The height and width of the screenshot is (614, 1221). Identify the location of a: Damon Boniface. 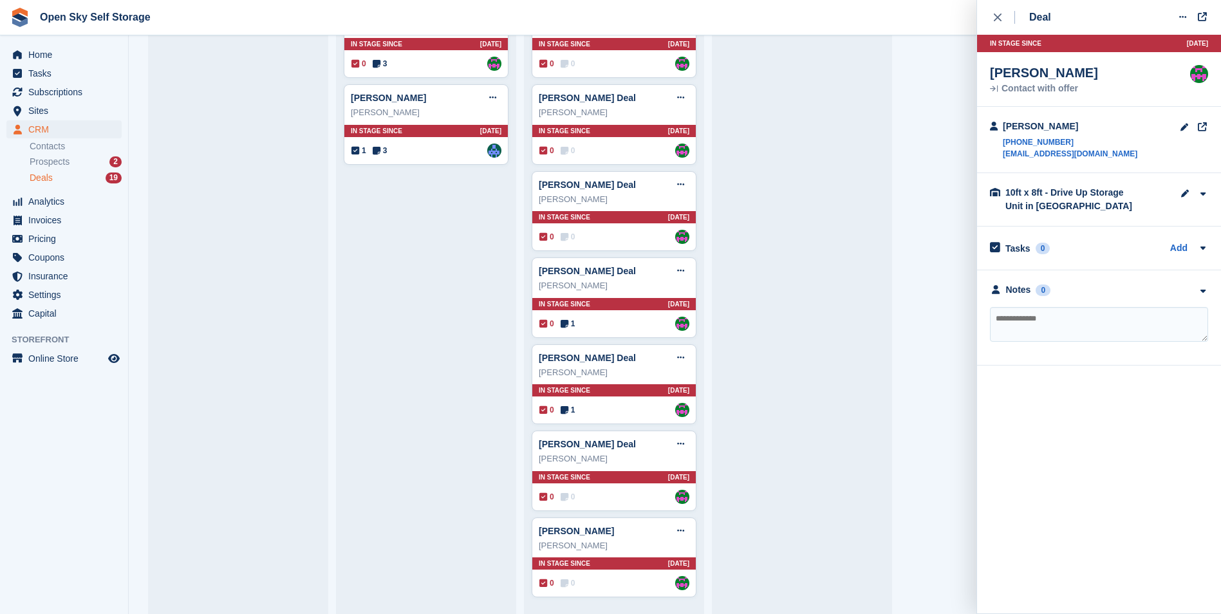
(494, 151).